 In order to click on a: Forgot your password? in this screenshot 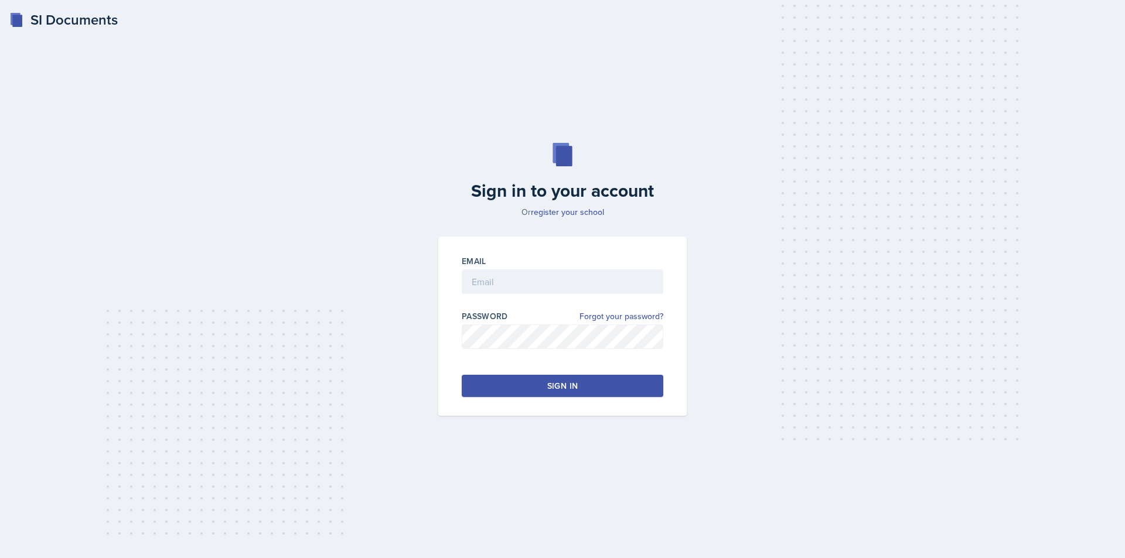, I will do `click(621, 316)`.